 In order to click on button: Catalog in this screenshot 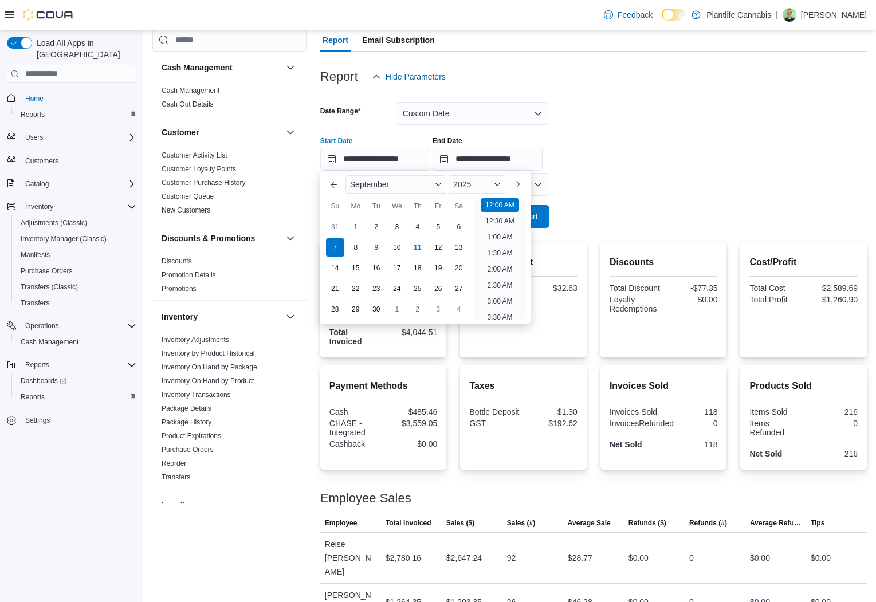, I will do `click(72, 184)`.